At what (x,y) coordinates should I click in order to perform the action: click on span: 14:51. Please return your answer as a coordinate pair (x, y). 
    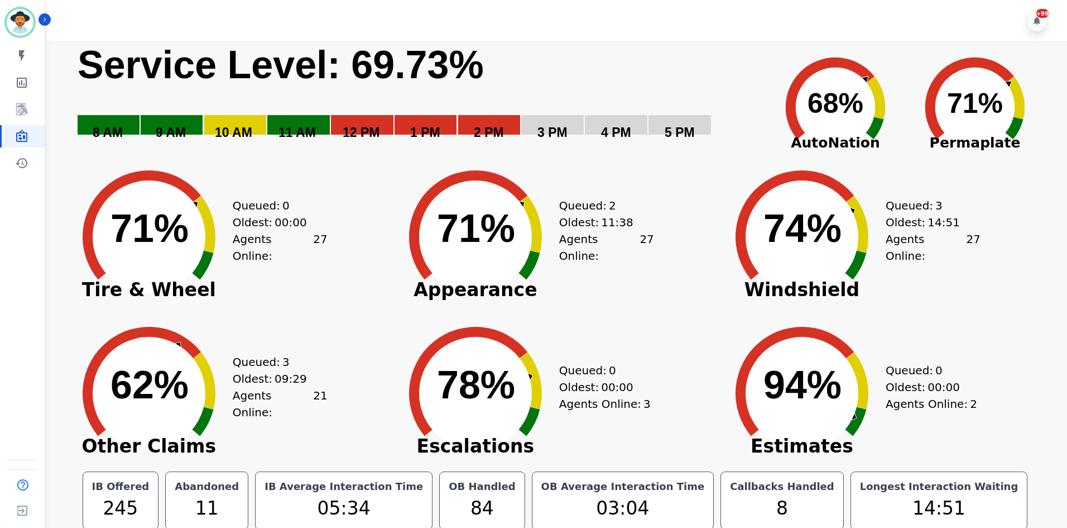
    Looking at the image, I should click on (944, 222).